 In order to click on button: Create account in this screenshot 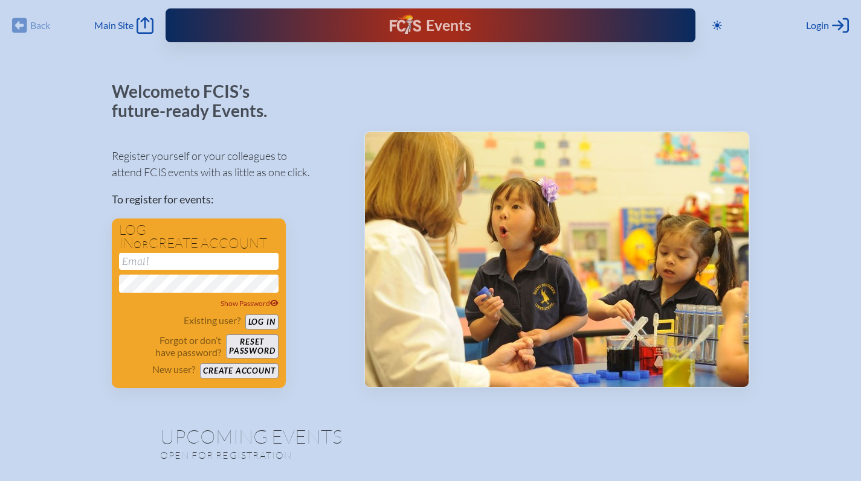, I will do `click(239, 371)`.